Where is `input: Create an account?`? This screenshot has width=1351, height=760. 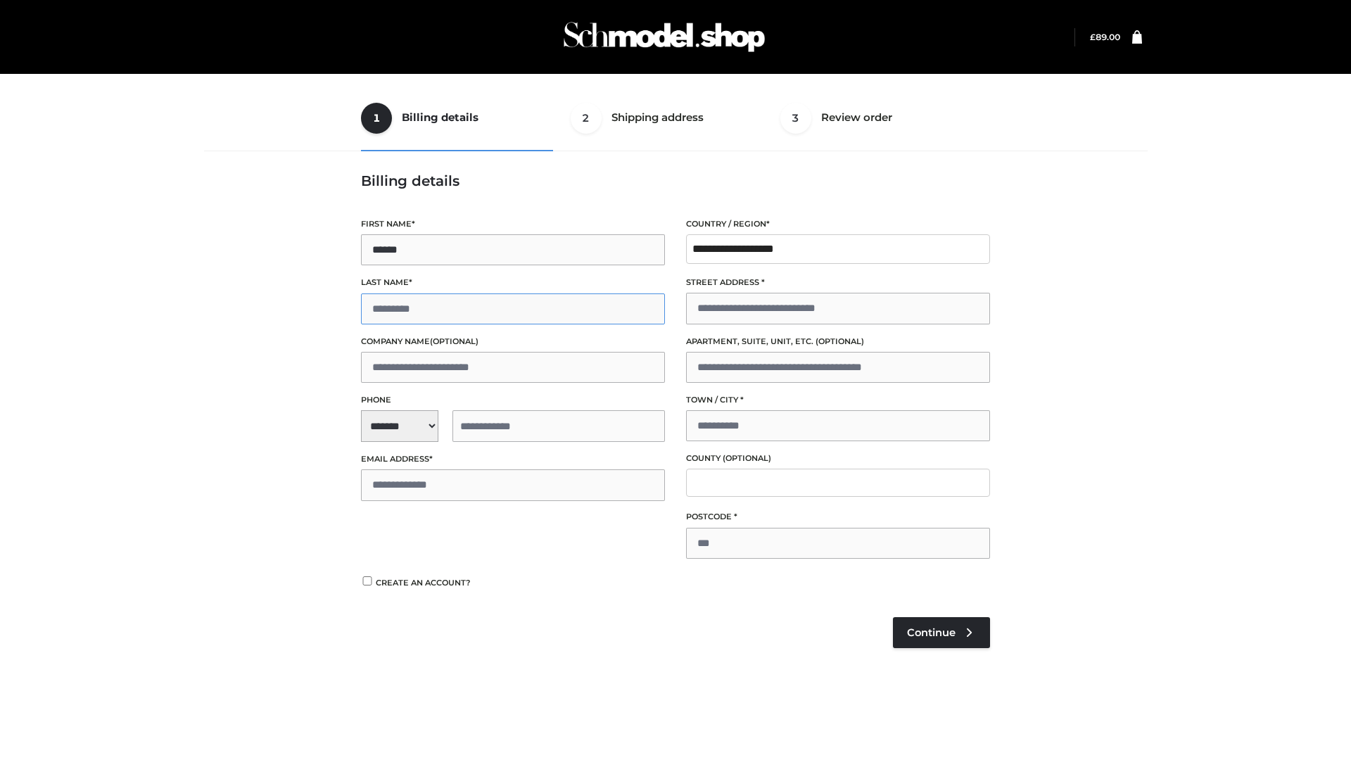 input: Create an account? is located at coordinates (367, 580).